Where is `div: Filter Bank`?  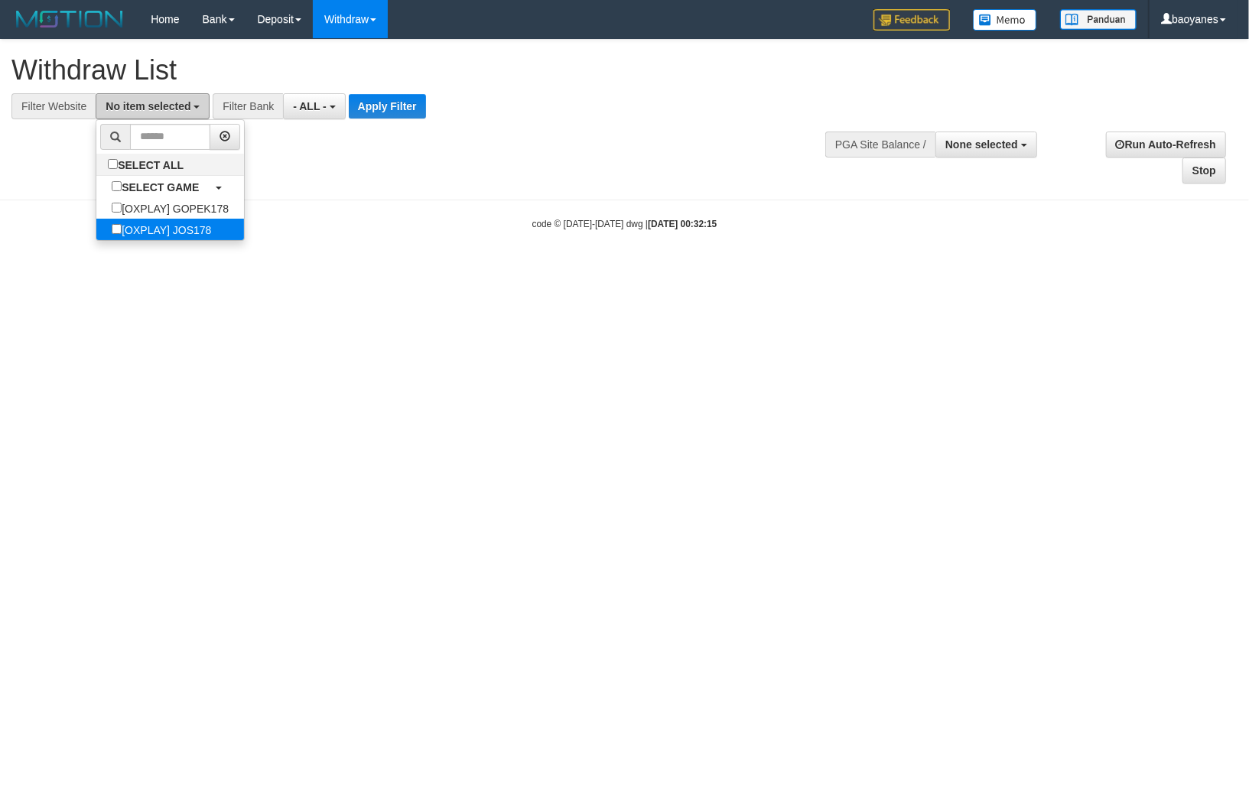
div: Filter Bank is located at coordinates (248, 106).